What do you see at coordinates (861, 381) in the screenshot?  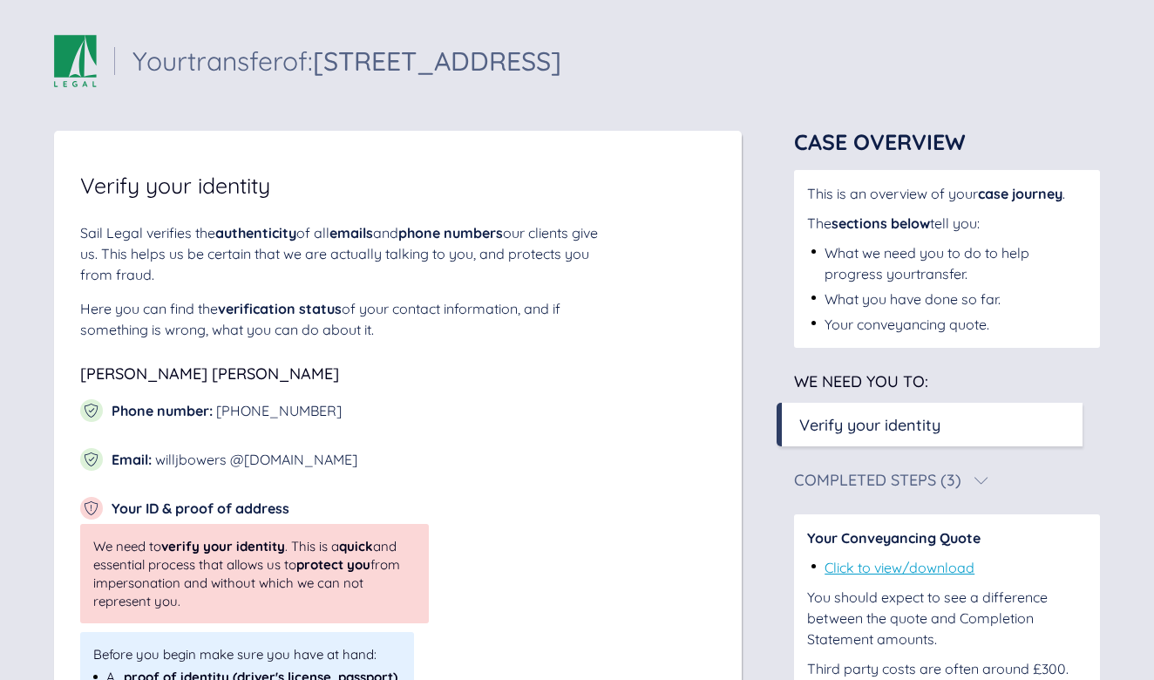 I see `span: We need you to:` at bounding box center [861, 381].